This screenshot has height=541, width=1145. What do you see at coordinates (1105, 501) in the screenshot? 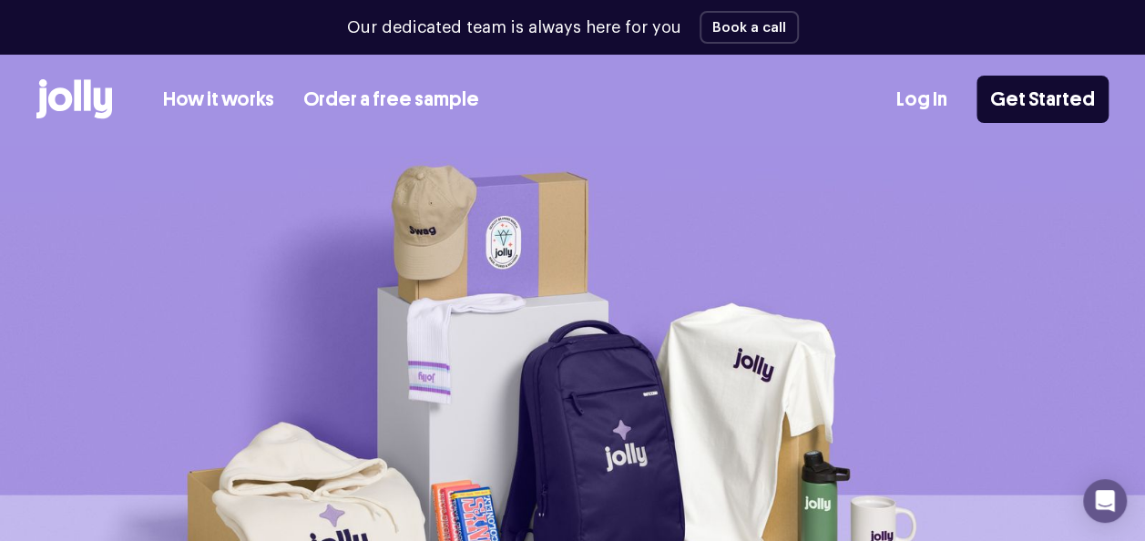
I see `div: Open Intercom Messenger` at bounding box center [1105, 501].